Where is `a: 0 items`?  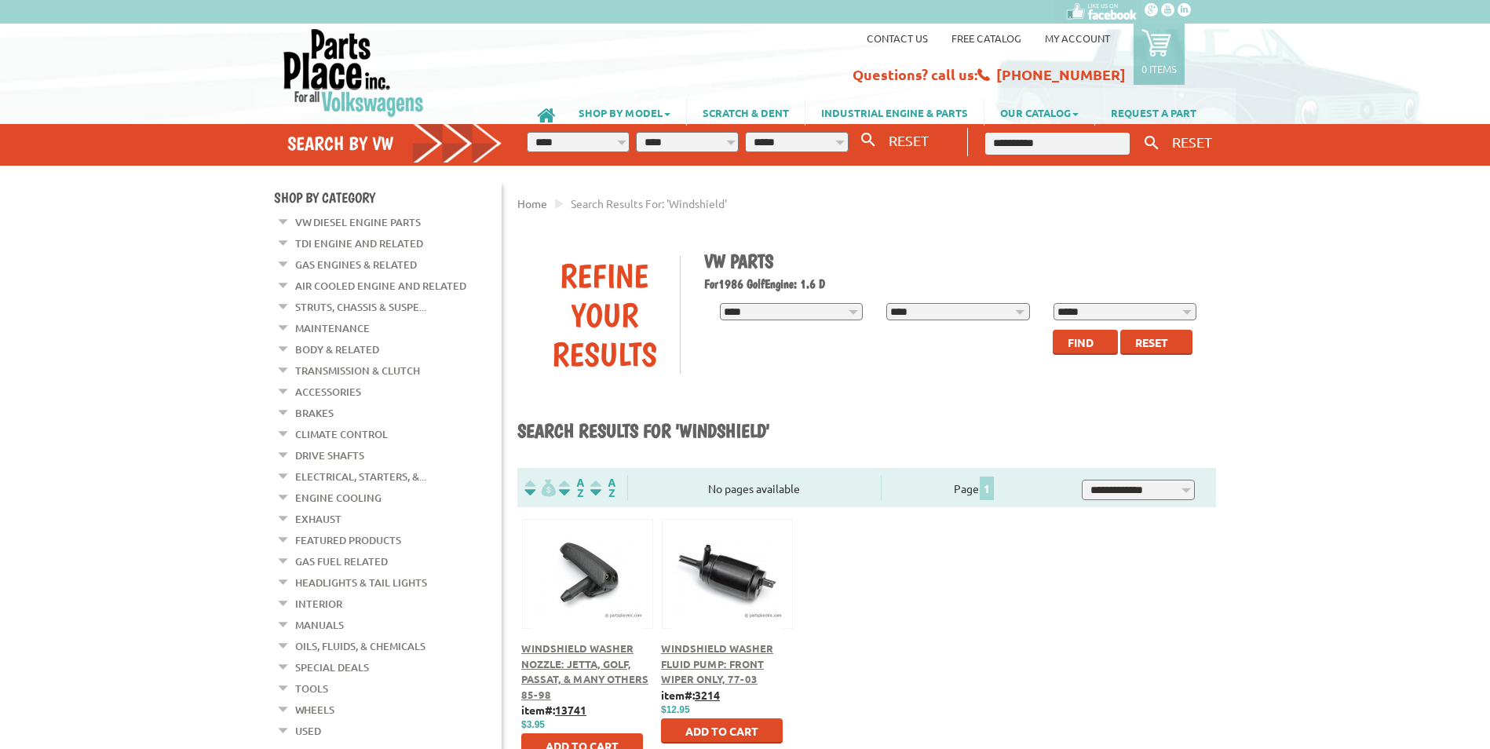
a: 0 items is located at coordinates (1159, 54).